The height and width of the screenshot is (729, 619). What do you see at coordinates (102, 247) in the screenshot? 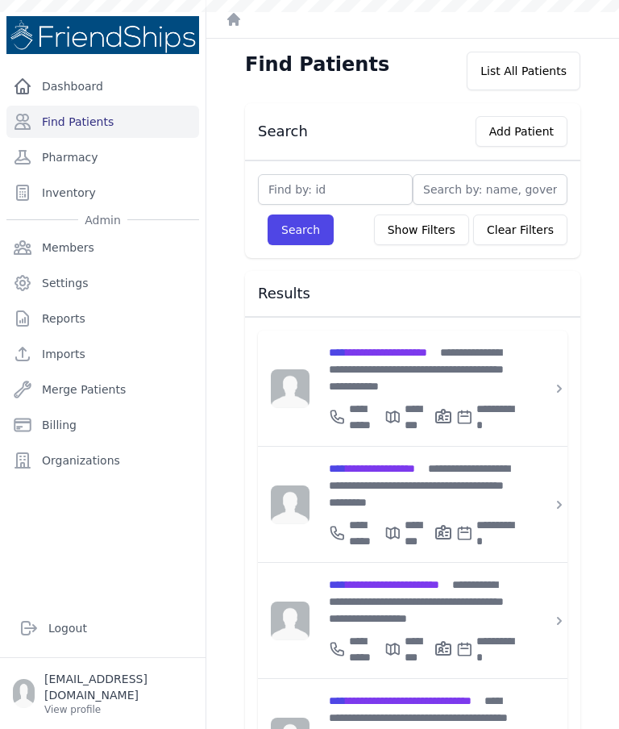
I see `a: Members` at bounding box center [102, 247].